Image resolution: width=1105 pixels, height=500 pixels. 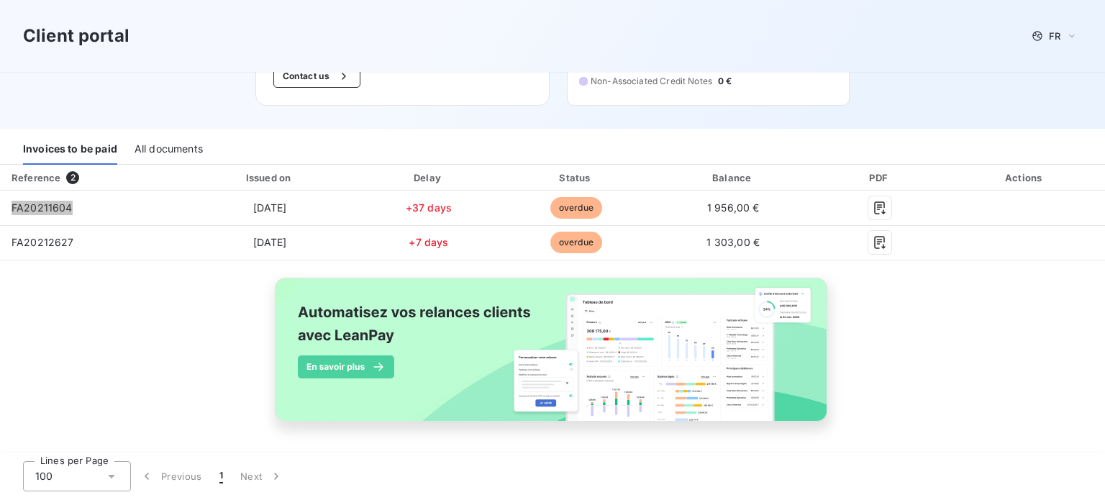 I want to click on span: +7 days, so click(x=428, y=242).